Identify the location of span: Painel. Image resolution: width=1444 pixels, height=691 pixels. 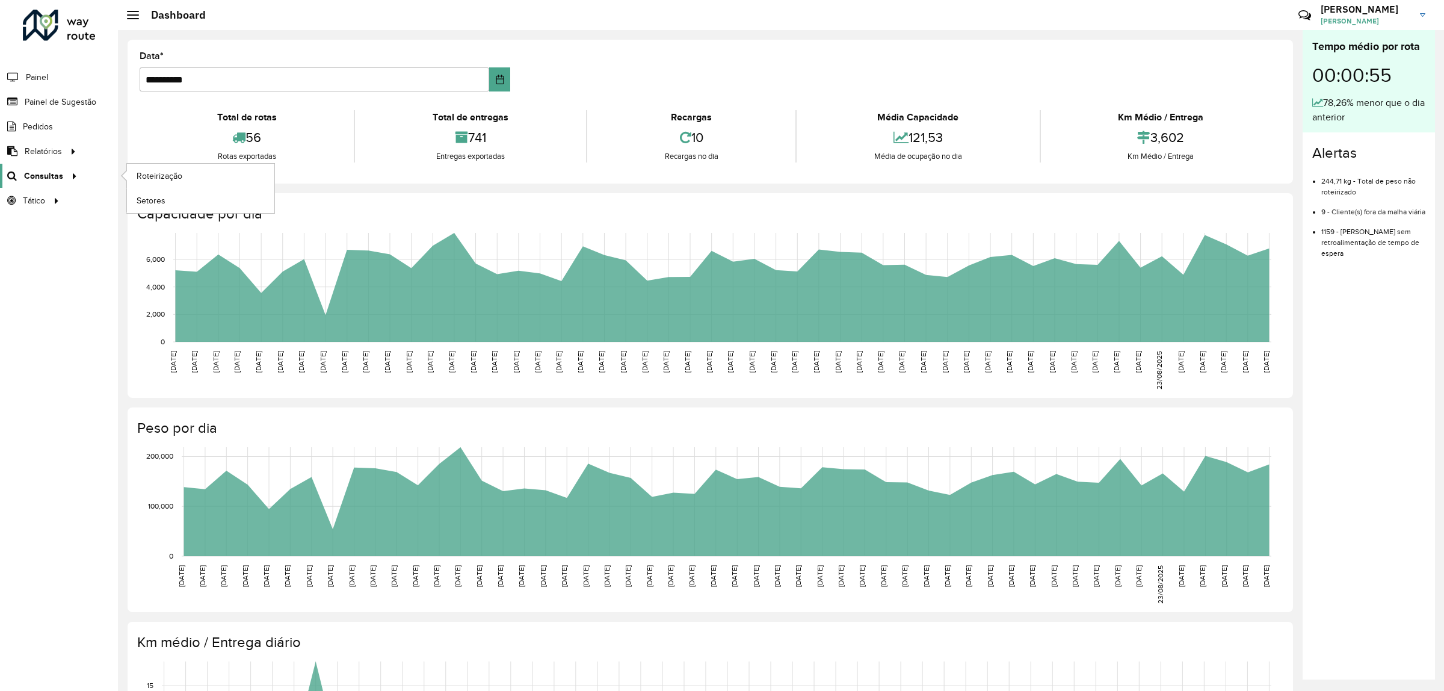
(37, 77).